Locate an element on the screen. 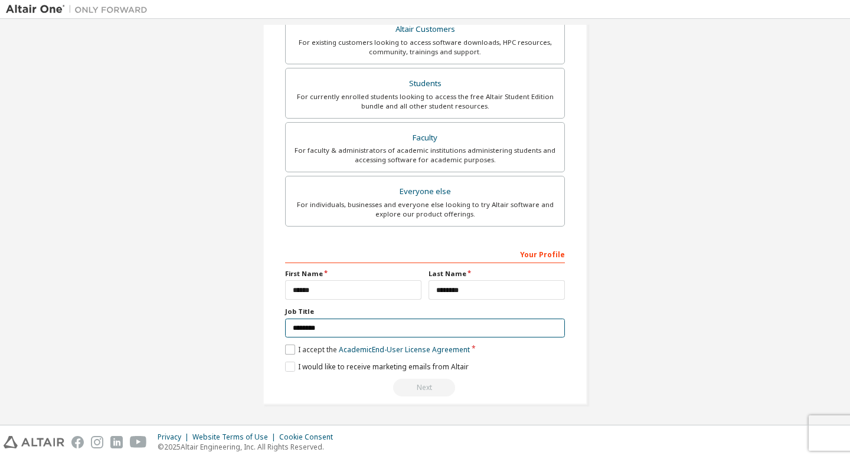 The width and height of the screenshot is (850, 459). label: Job Title is located at coordinates (425, 312).